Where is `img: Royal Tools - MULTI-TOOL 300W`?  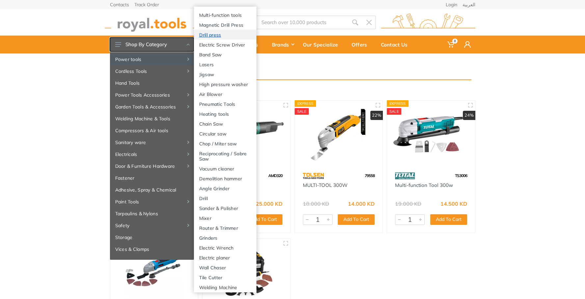
img: Royal Tools - MULTI-TOOL 300W is located at coordinates (339, 135).